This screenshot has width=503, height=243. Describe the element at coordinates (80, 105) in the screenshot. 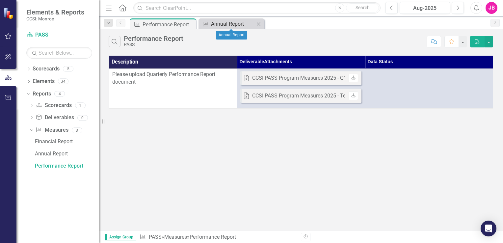

I see `div: 1` at that location.